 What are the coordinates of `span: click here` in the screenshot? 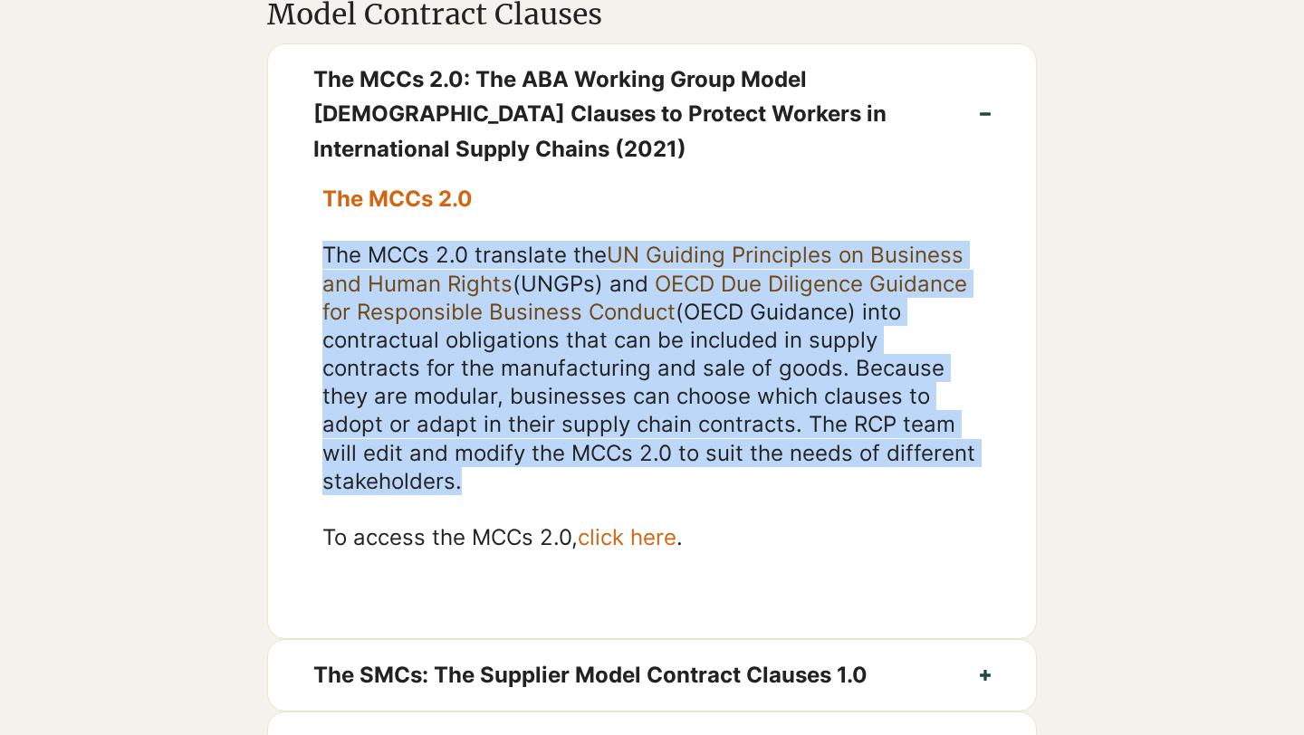 It's located at (627, 537).